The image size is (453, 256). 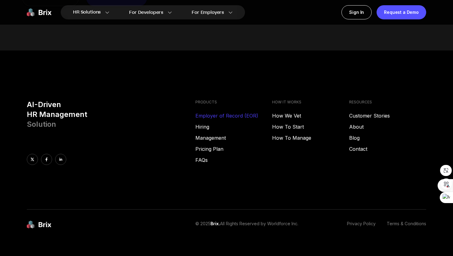 What do you see at coordinates (234, 160) in the screenshot?
I see `a: FAQs` at bounding box center [234, 160].